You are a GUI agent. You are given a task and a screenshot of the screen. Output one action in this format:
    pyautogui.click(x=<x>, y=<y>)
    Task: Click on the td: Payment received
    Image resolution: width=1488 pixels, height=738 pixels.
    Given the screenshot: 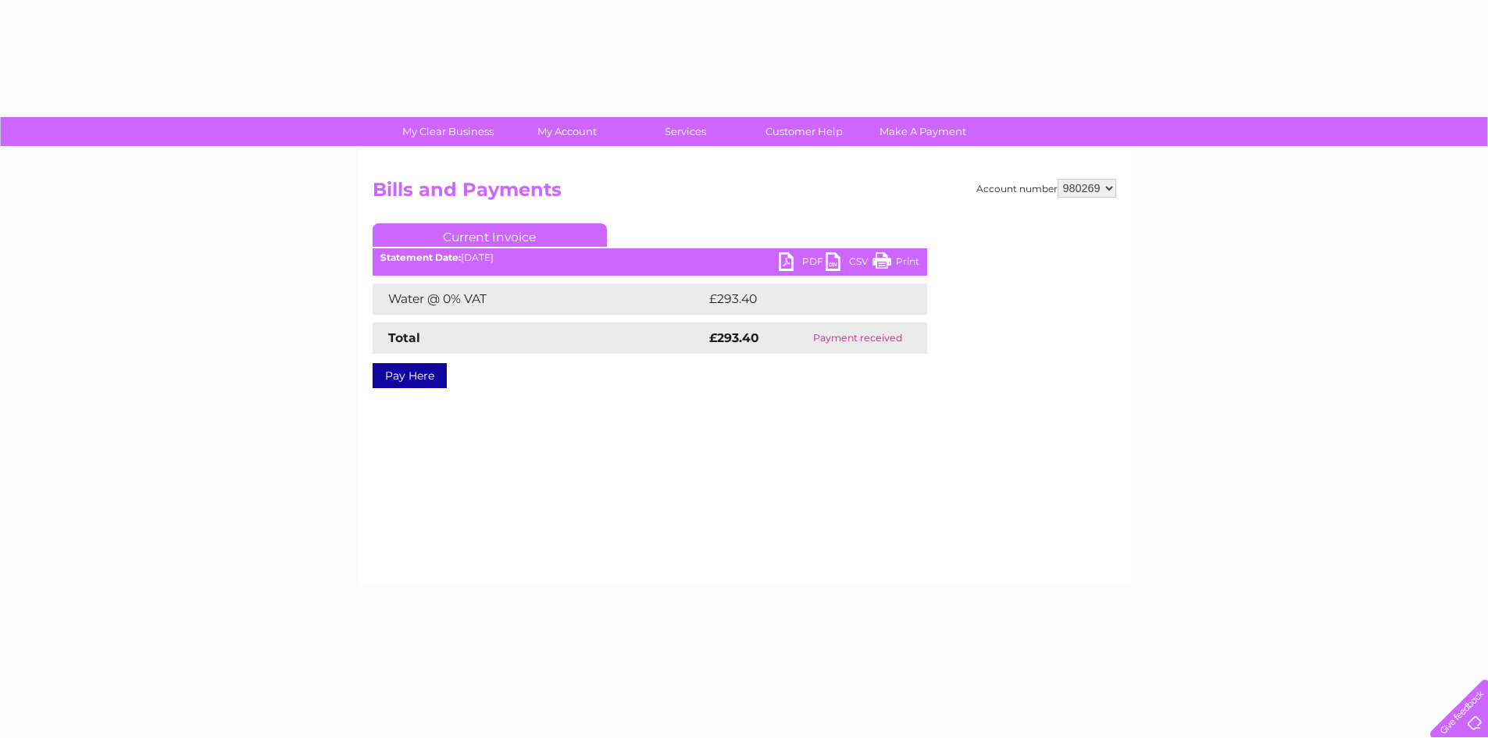 What is the action you would take?
    pyautogui.click(x=857, y=338)
    